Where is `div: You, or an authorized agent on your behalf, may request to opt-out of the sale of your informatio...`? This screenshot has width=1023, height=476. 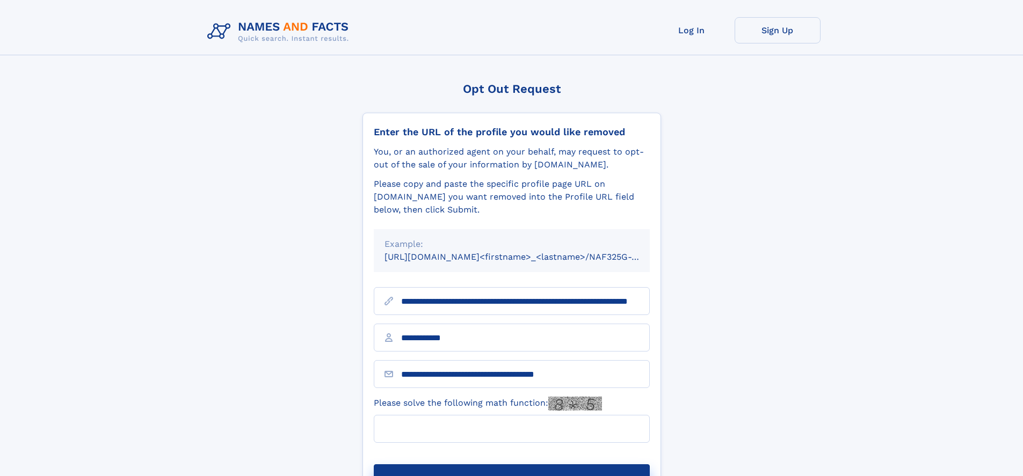
div: You, or an authorized agent on your behalf, may request to opt-out of the sale of your informatio... is located at coordinates (512, 158).